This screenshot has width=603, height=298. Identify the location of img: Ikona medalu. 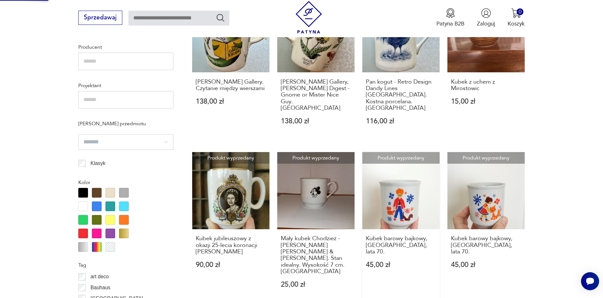
(450, 13).